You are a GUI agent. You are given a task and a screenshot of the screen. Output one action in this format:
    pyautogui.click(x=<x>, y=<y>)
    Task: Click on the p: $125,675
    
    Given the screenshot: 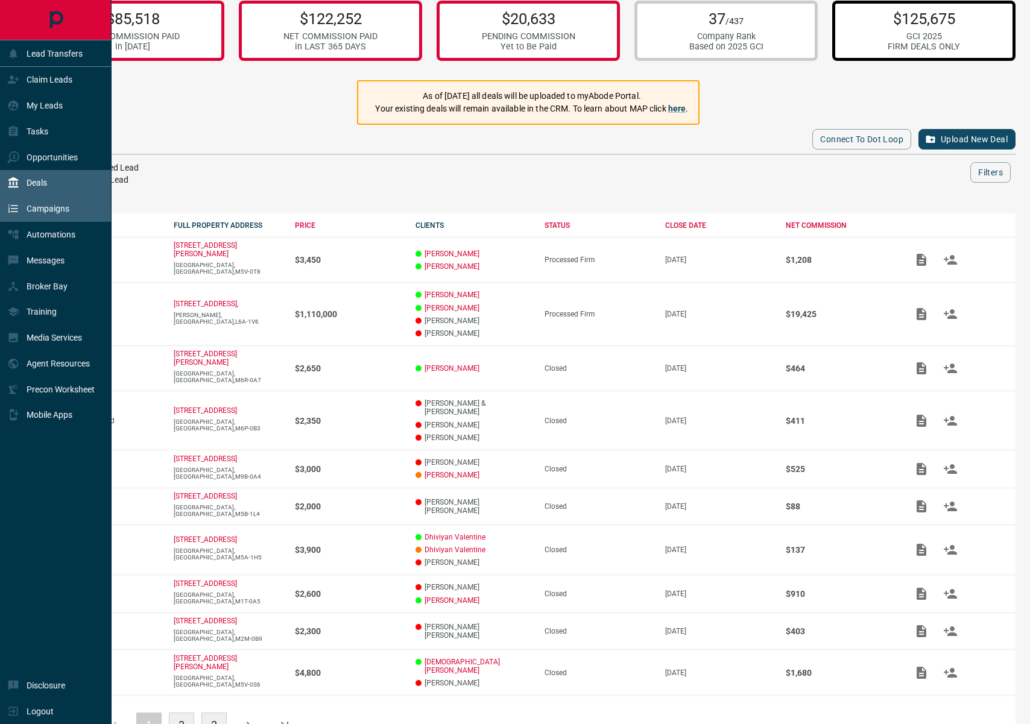 What is the action you would take?
    pyautogui.click(x=924, y=19)
    